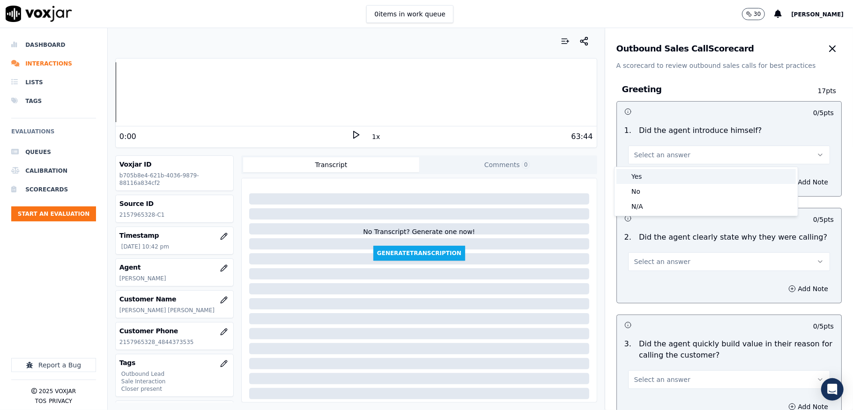  I want to click on p: 2 ., so click(627, 237).